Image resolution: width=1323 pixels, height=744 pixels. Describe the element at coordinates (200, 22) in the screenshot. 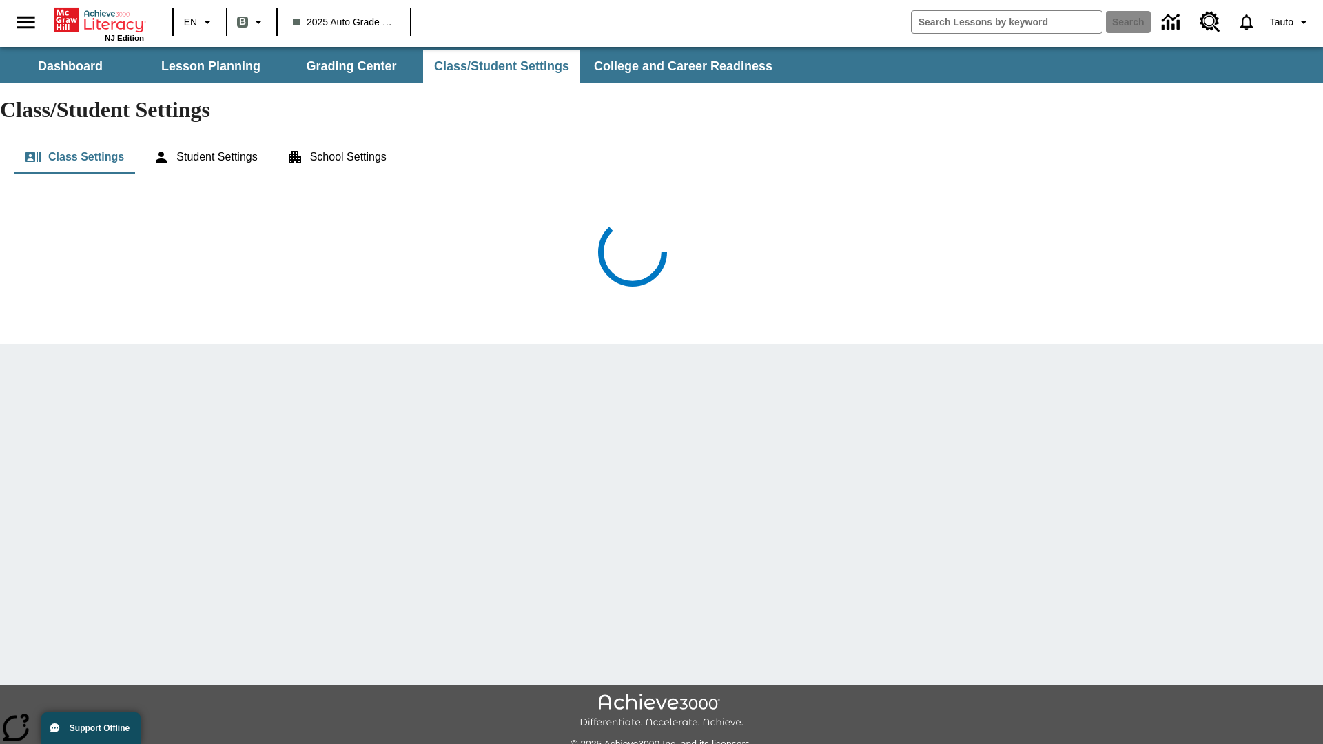

I see `button: Language: EN, Select a language` at that location.